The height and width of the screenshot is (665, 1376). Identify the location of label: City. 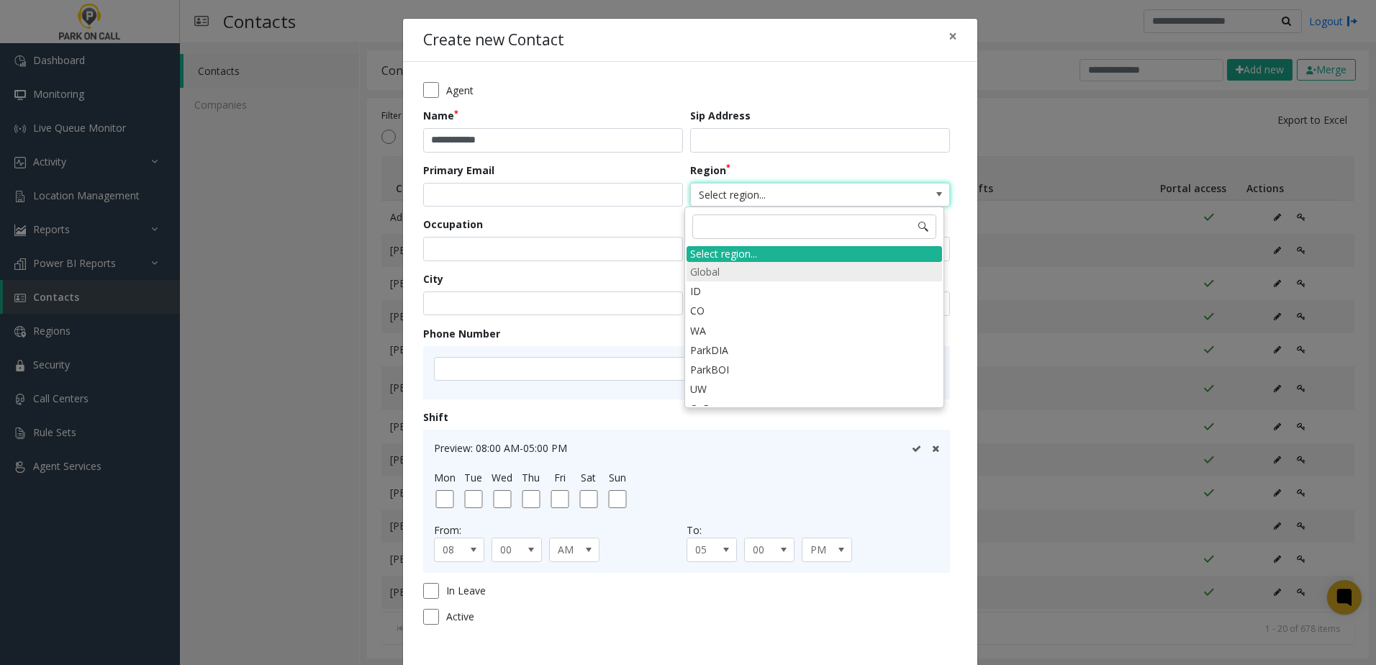
(433, 278).